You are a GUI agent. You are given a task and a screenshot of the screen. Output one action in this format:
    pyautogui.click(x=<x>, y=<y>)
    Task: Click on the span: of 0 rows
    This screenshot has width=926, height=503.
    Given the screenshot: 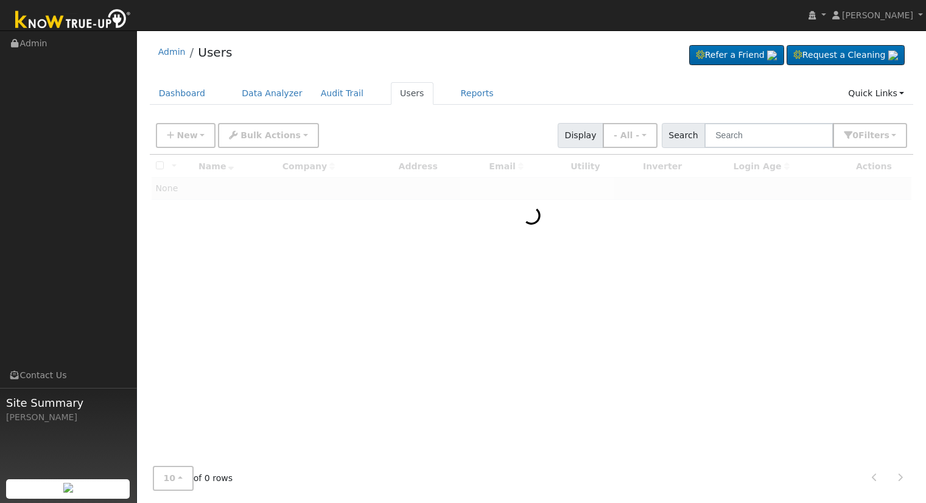 What is the action you would take?
    pyautogui.click(x=193, y=478)
    